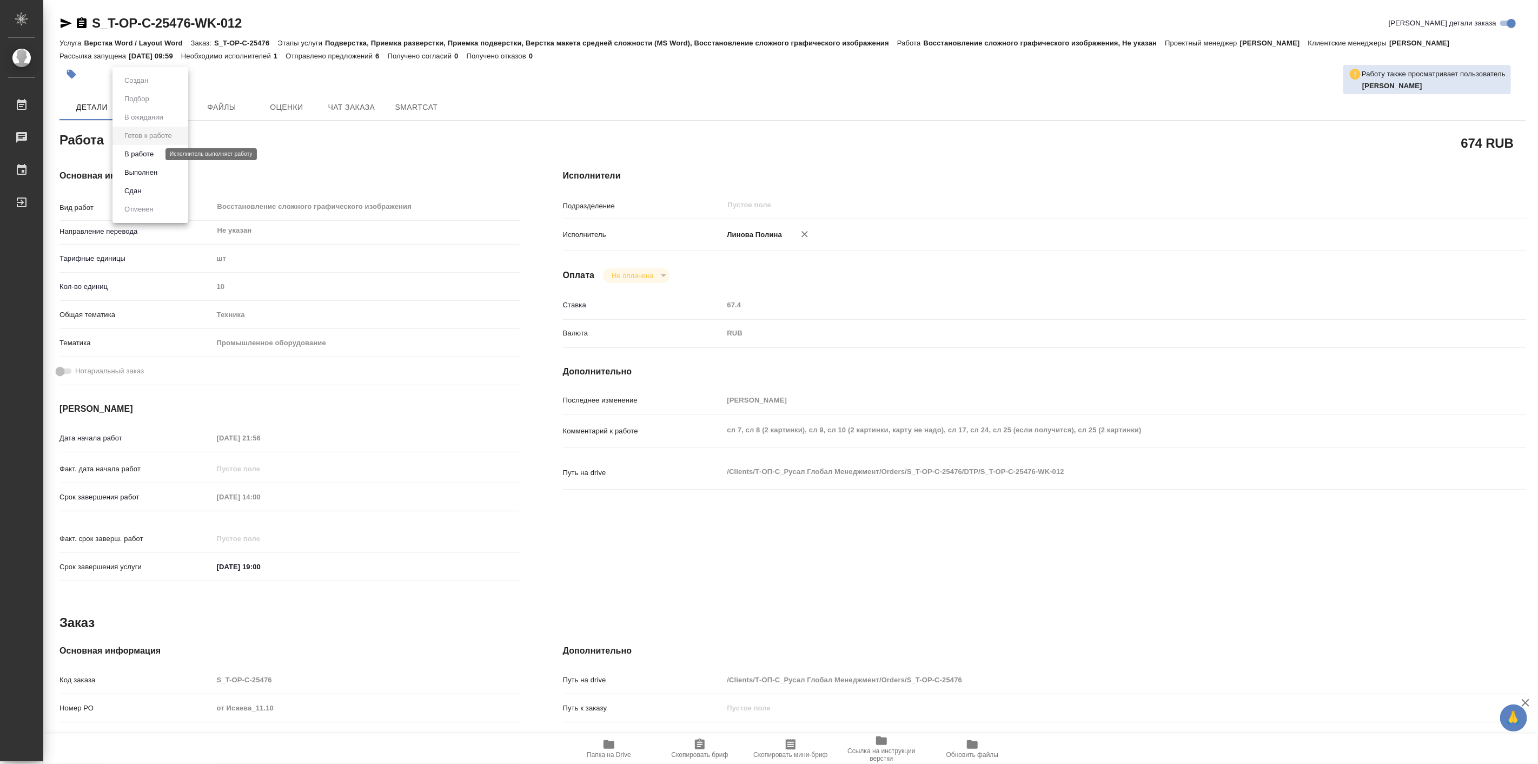 Image resolution: width=1538 pixels, height=764 pixels. What do you see at coordinates (148, 136) in the screenshot?
I see `button: Готов к работе` at bounding box center [148, 136].